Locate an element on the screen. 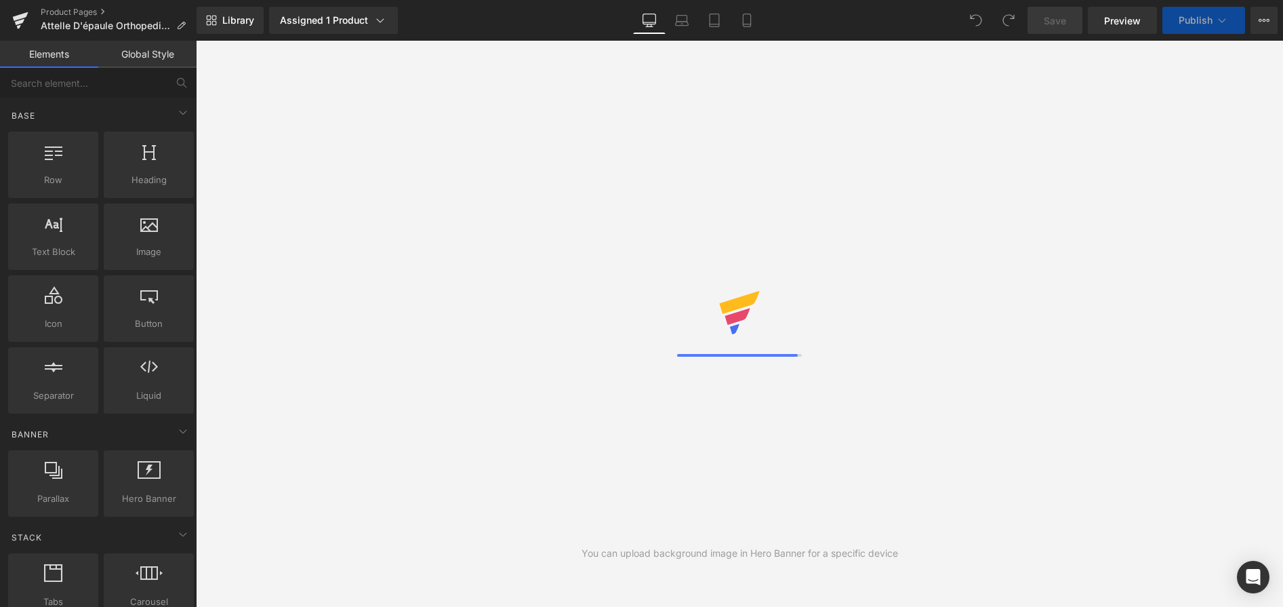 The width and height of the screenshot is (1283, 607). span: Liquid is located at coordinates (148, 395).